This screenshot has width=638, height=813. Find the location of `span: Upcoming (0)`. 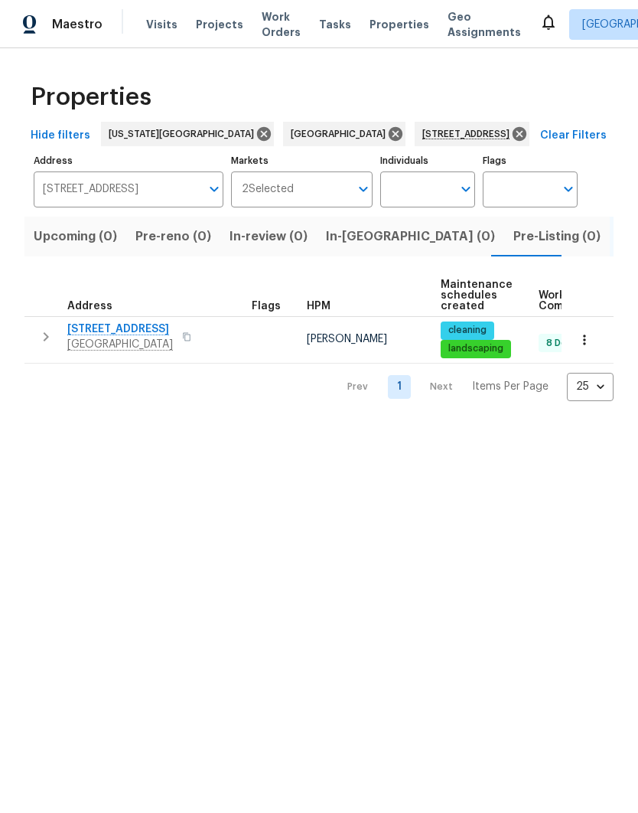

span: Upcoming (0) is located at coordinates (75, 236).